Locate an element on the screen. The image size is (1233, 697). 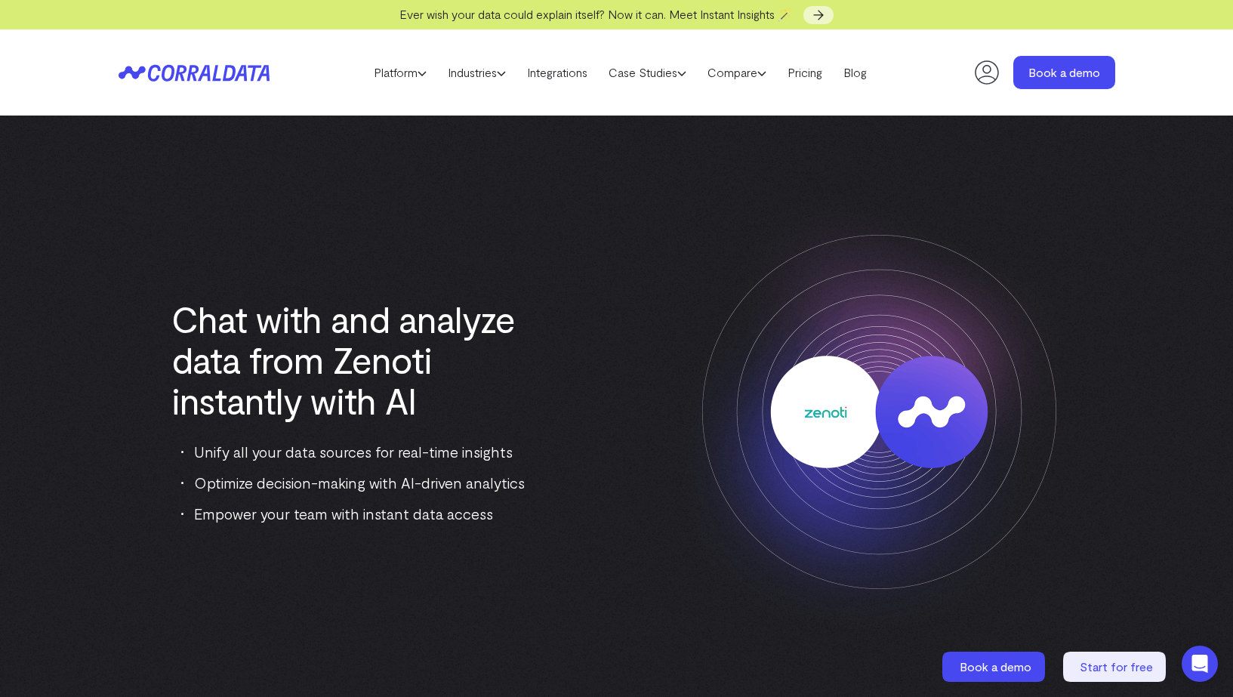
li: Unify all your data sources for real-time insights is located at coordinates (359, 452).